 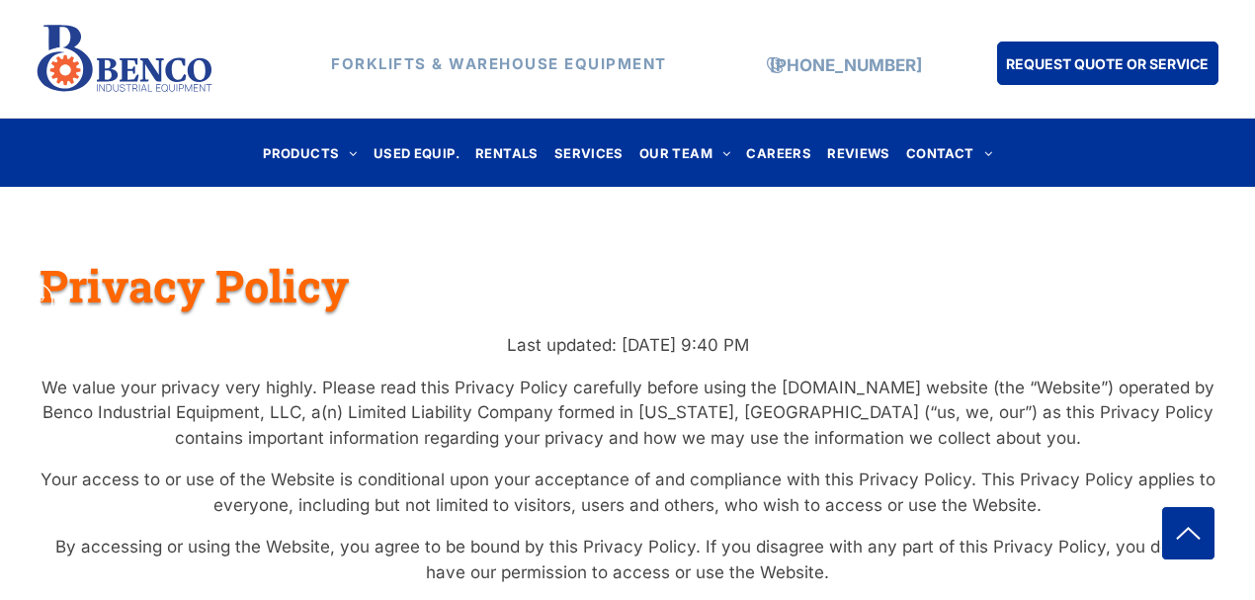 I want to click on p: Your access to or use of the Website is conditional upon your acceptance of and compliance with t..., so click(x=628, y=492).